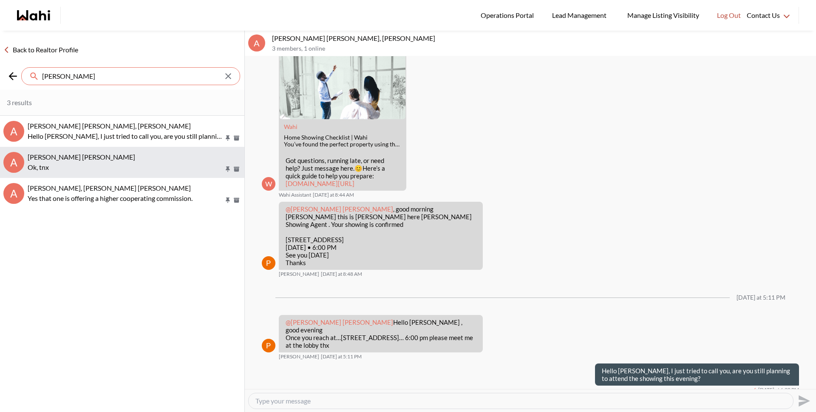 Image resolution: width=816 pixels, height=412 pixels. Describe the element at coordinates (341, 274) in the screenshot. I see `time: 2025-09-02T12:48:34.551Z` at that location.